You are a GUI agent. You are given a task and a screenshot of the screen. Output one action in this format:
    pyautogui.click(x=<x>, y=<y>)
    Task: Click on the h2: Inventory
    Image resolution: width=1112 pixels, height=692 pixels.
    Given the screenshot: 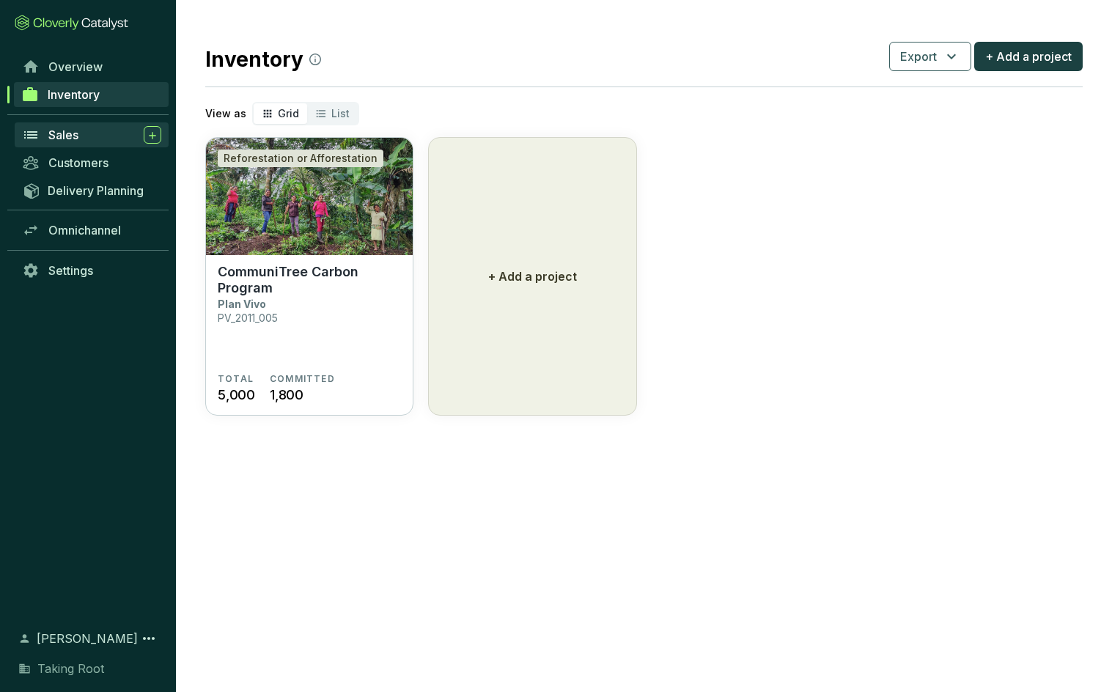 What is the action you would take?
    pyautogui.click(x=263, y=59)
    